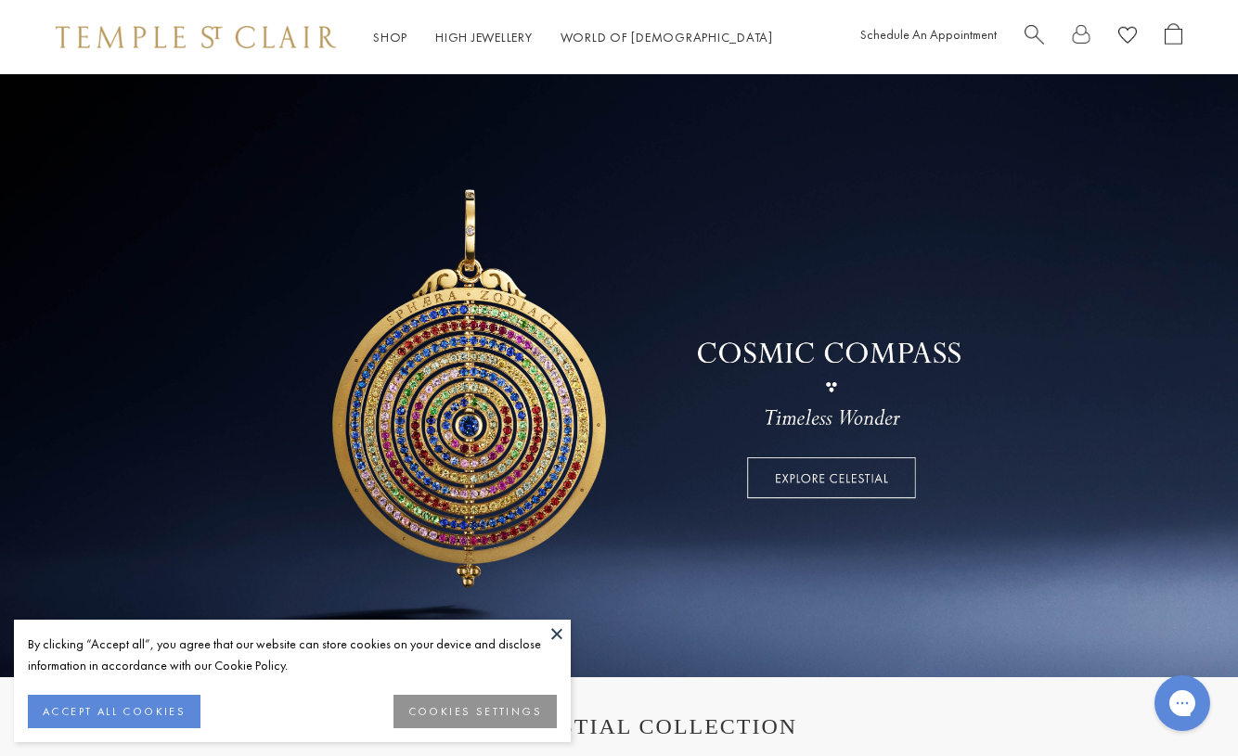 The height and width of the screenshot is (756, 1238). I want to click on a: Schedule An Appointment, so click(928, 34).